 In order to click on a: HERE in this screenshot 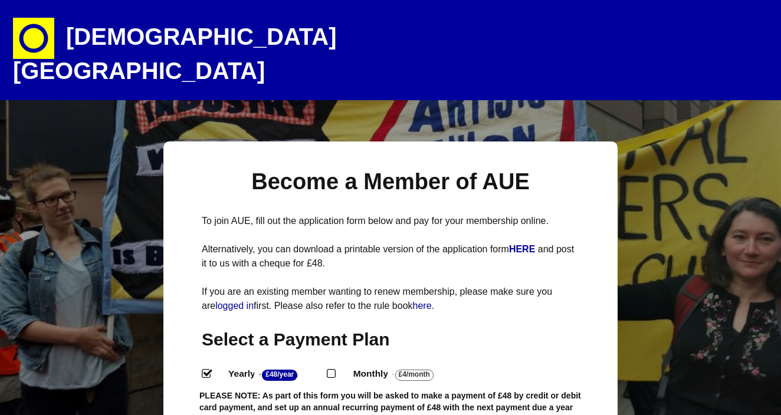, I will do `click(523, 249)`.